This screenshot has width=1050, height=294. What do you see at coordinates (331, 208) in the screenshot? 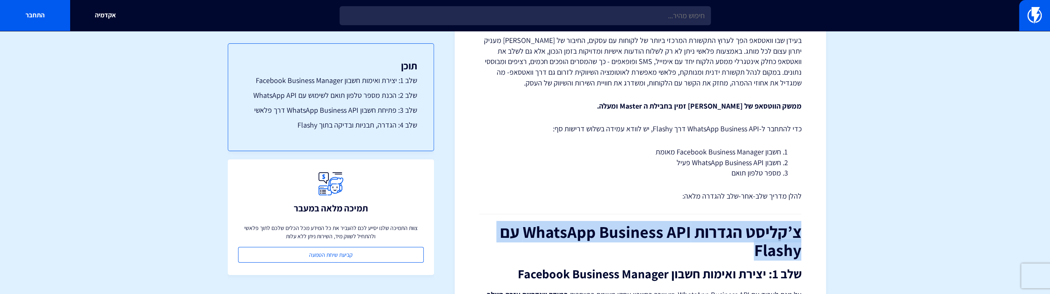
I see `h3: תמיכה מלאה במעבר` at bounding box center [331, 208].